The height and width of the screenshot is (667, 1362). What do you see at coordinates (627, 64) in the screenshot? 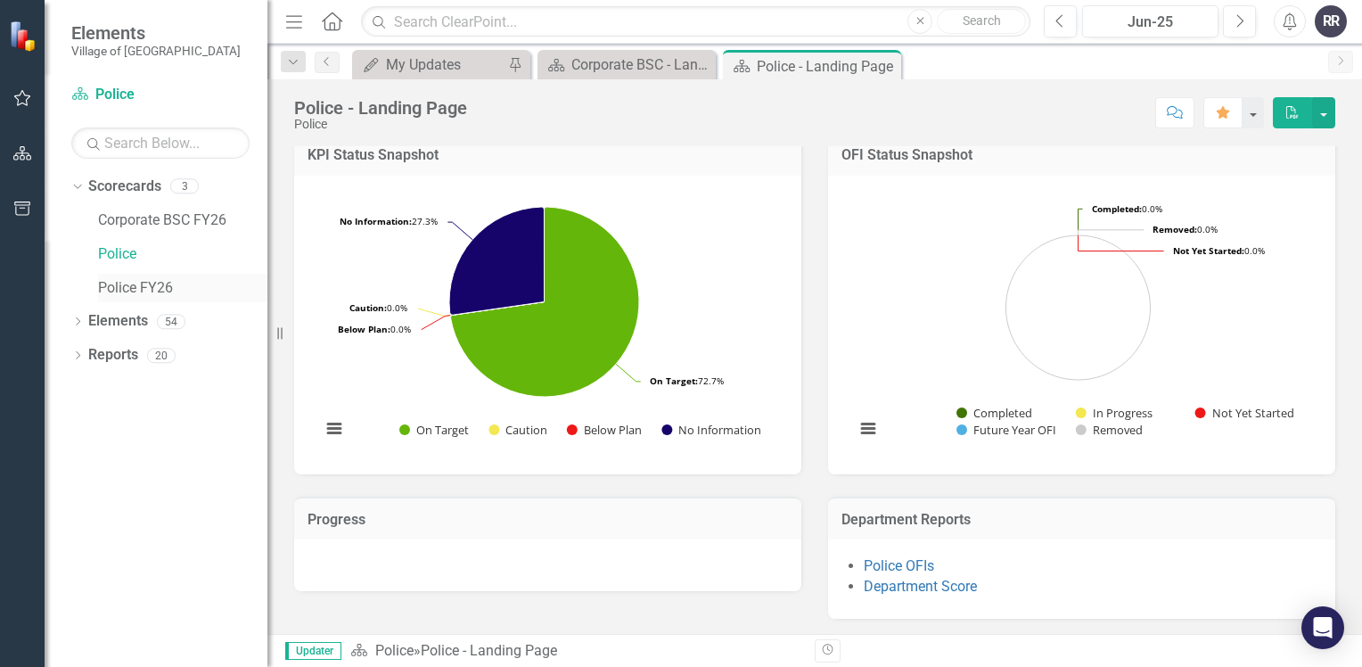
I see `a: Corporate BSC - Landing Page` at bounding box center [627, 64].